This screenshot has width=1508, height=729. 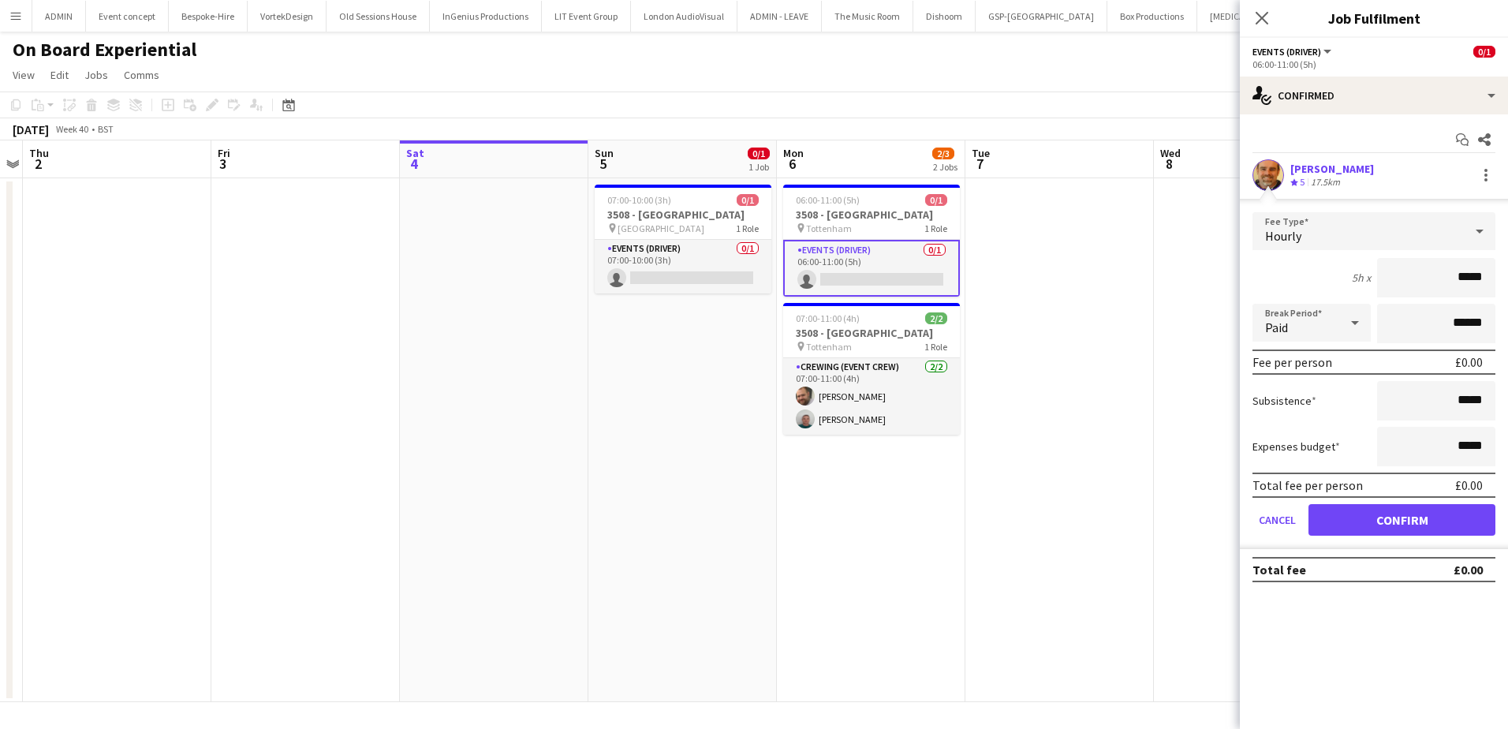 What do you see at coordinates (1374, 64) in the screenshot?
I see `div: 06:00-11:00 (5h)` at bounding box center [1374, 64].